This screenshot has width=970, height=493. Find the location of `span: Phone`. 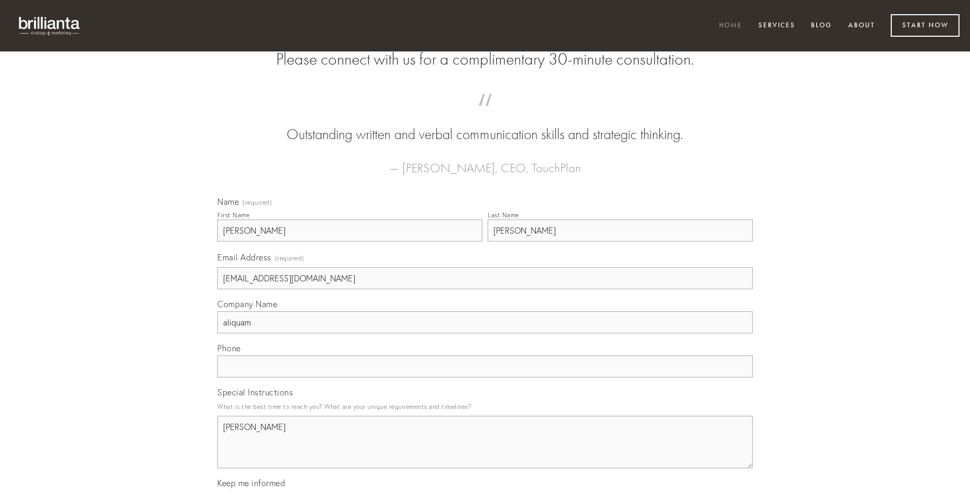

span: Phone is located at coordinates (229, 348).